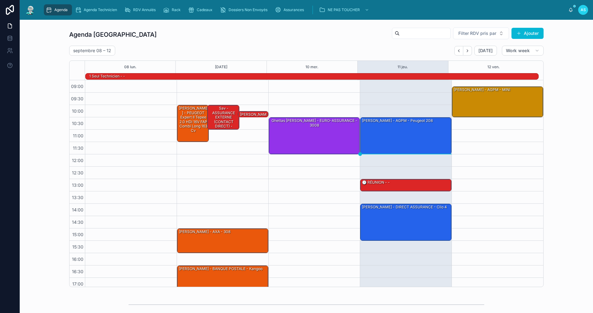 This screenshot has height=313, width=593. Describe the element at coordinates (518, 51) in the screenshot. I see `span: Work week` at that location.